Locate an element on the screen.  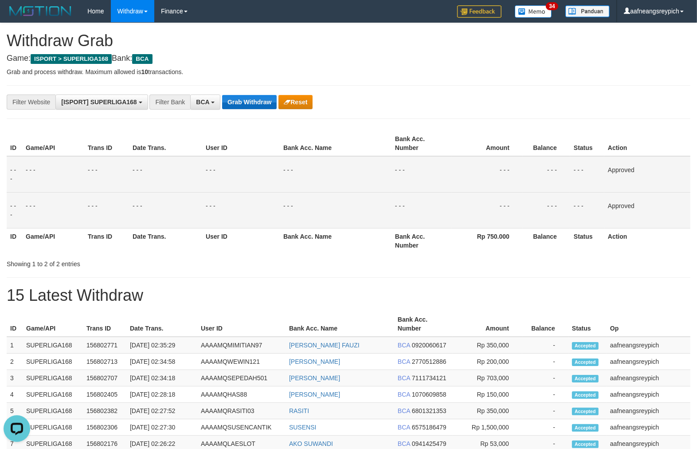
span: Copy 0920060617 to clipboard is located at coordinates (429, 345).